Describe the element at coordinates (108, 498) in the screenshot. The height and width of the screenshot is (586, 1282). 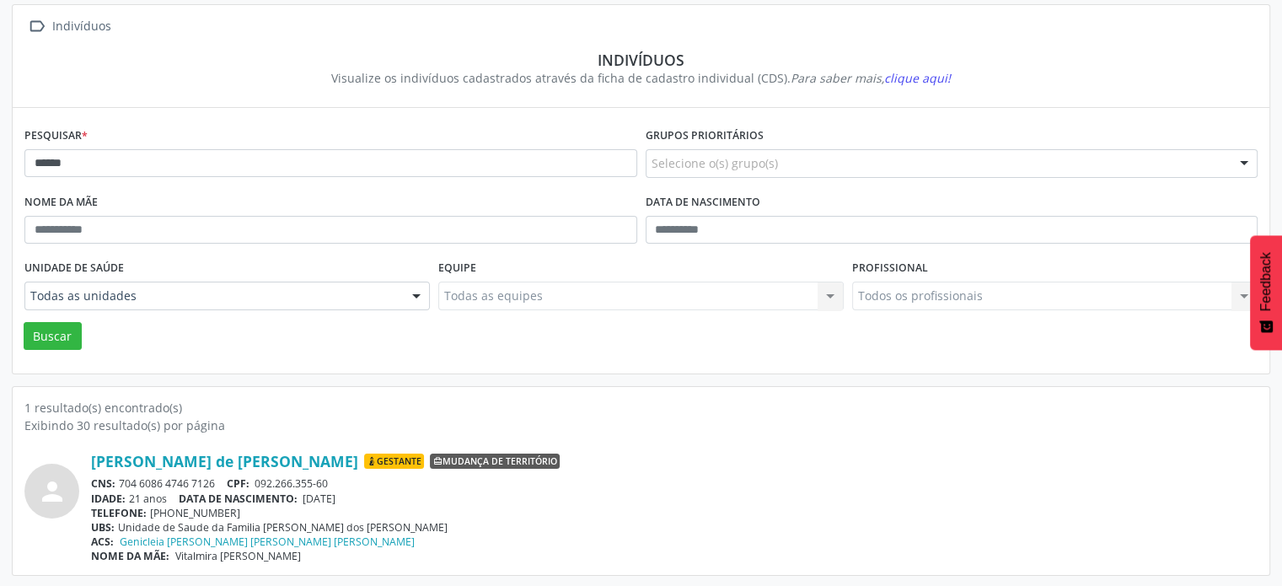
I see `span: IDADE:` at that location.